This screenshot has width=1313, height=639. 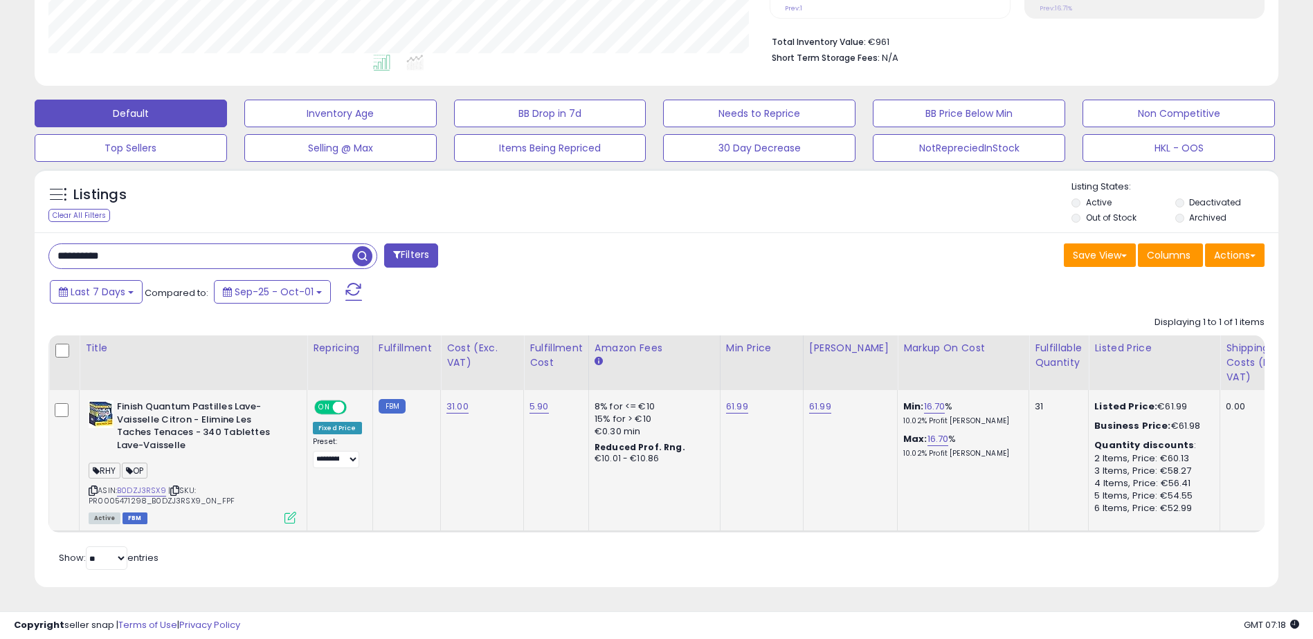 I want to click on div: Min Price, so click(x=761, y=348).